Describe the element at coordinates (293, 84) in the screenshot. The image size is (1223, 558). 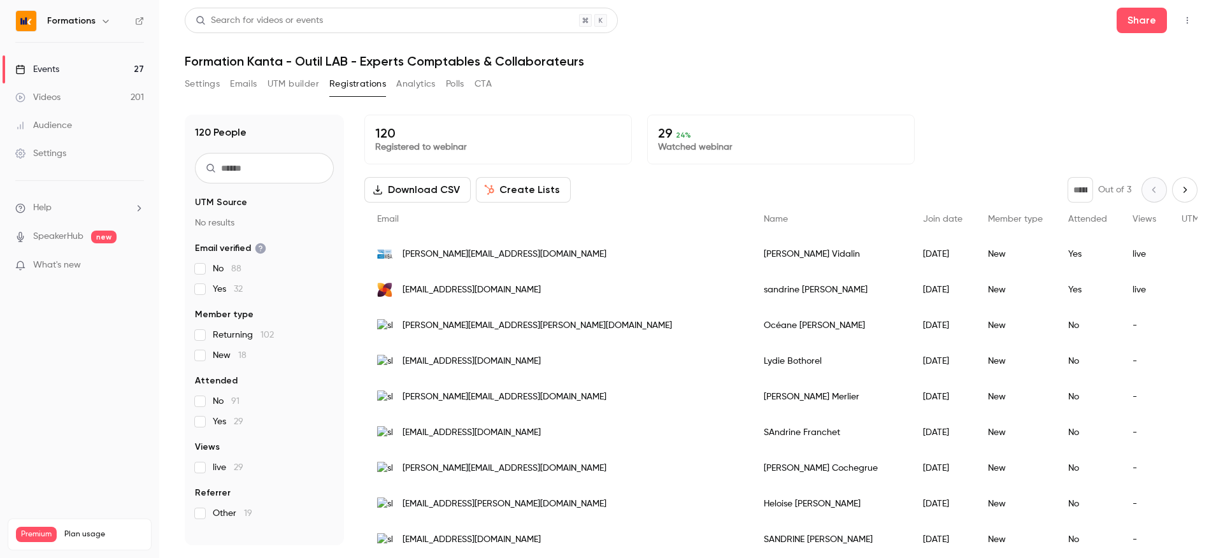
I see `button: UTM builder` at that location.